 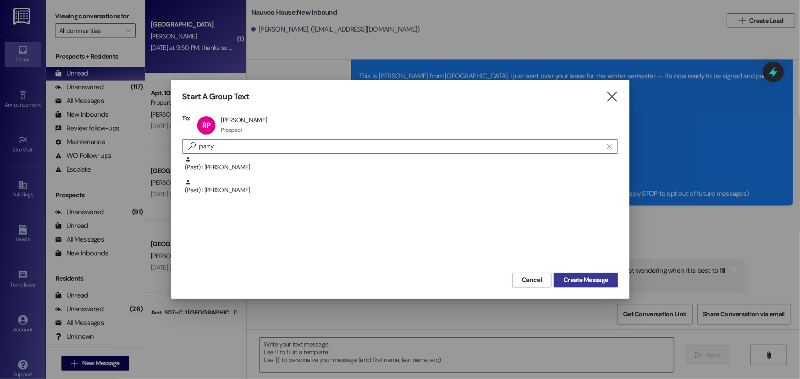 I want to click on span: RP, so click(x=206, y=125).